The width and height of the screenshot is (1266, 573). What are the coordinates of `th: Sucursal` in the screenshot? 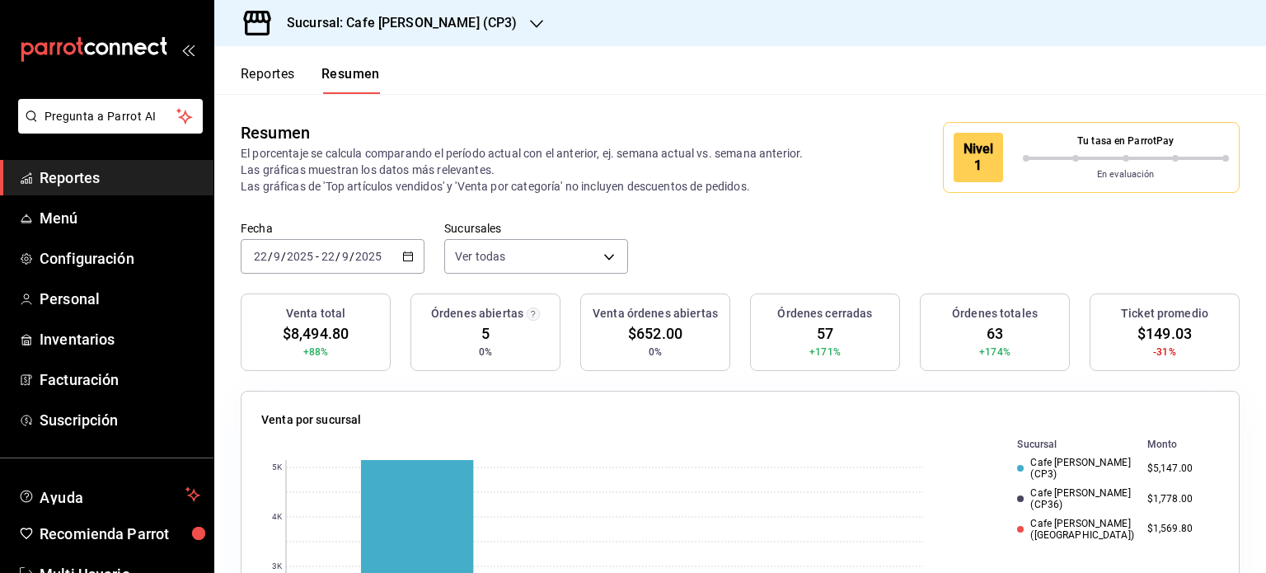 It's located at (1065, 444).